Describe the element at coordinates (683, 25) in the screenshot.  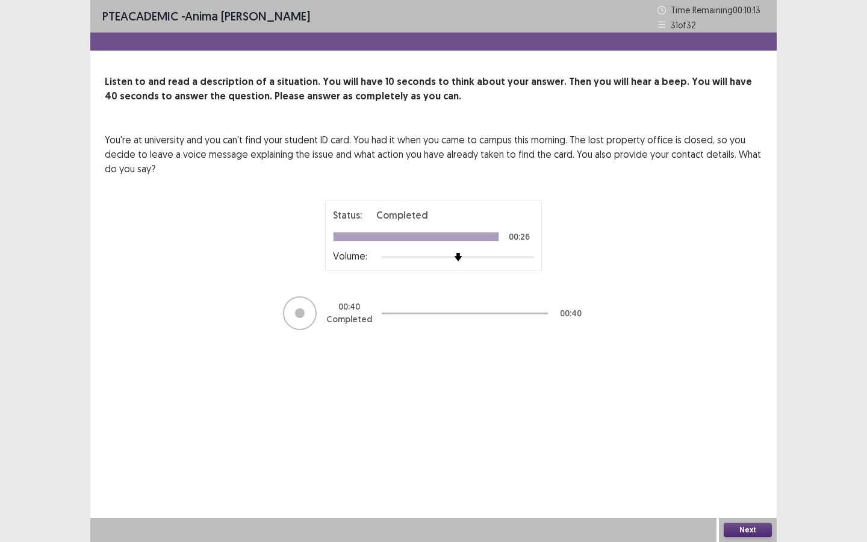
I see `p: 31 of 32` at that location.